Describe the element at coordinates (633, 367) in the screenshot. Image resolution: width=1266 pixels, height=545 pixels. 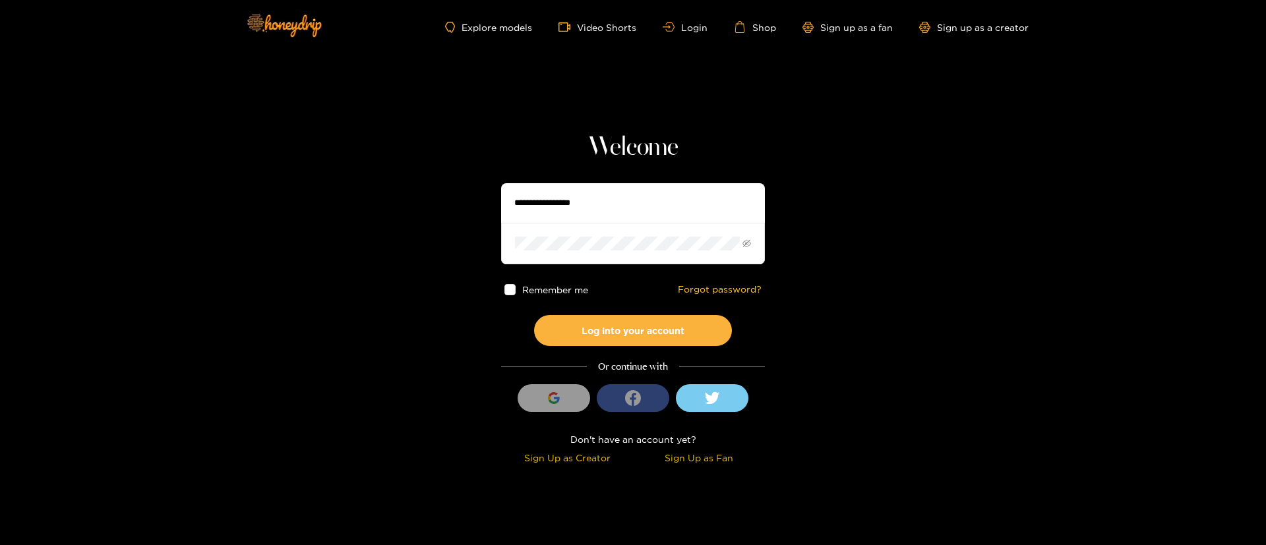
I see `div: Or continue with` at that location.